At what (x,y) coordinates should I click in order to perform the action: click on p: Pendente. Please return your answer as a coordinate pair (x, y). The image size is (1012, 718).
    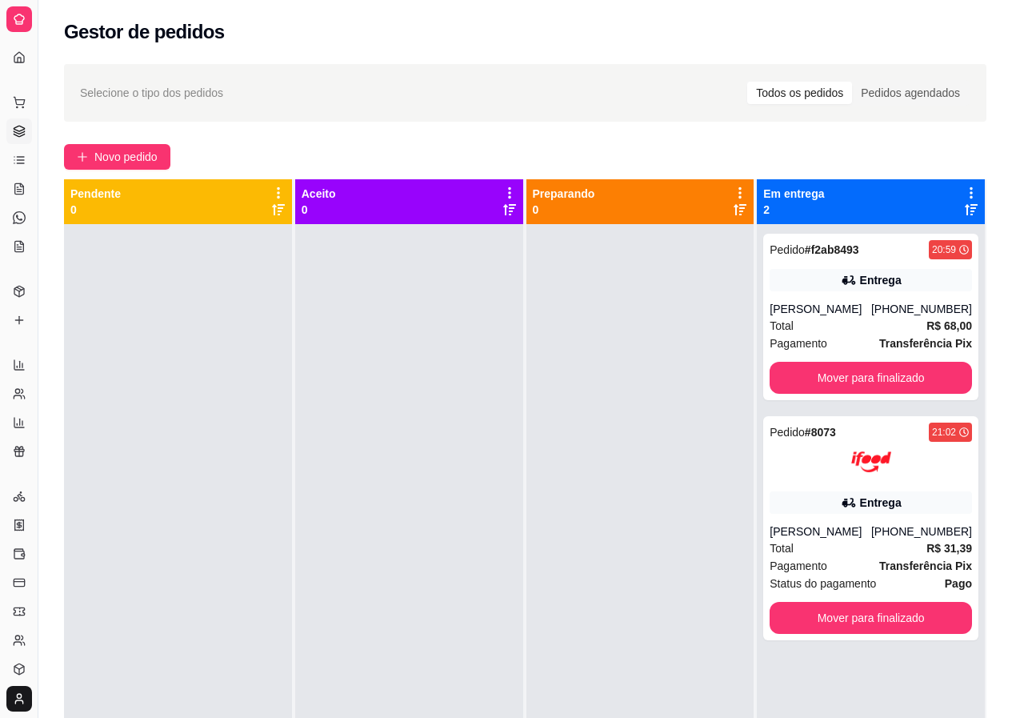
    Looking at the image, I should click on (95, 194).